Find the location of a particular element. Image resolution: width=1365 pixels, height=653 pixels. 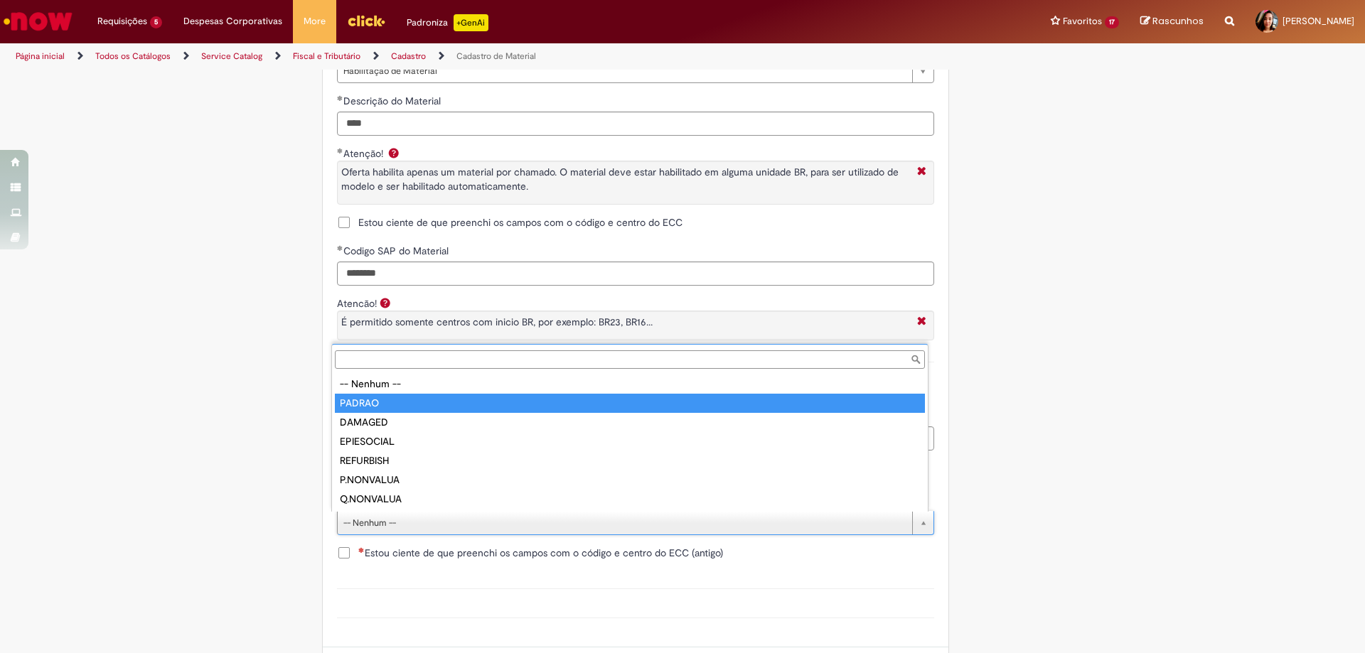

div: DAMAGED is located at coordinates (630, 422).